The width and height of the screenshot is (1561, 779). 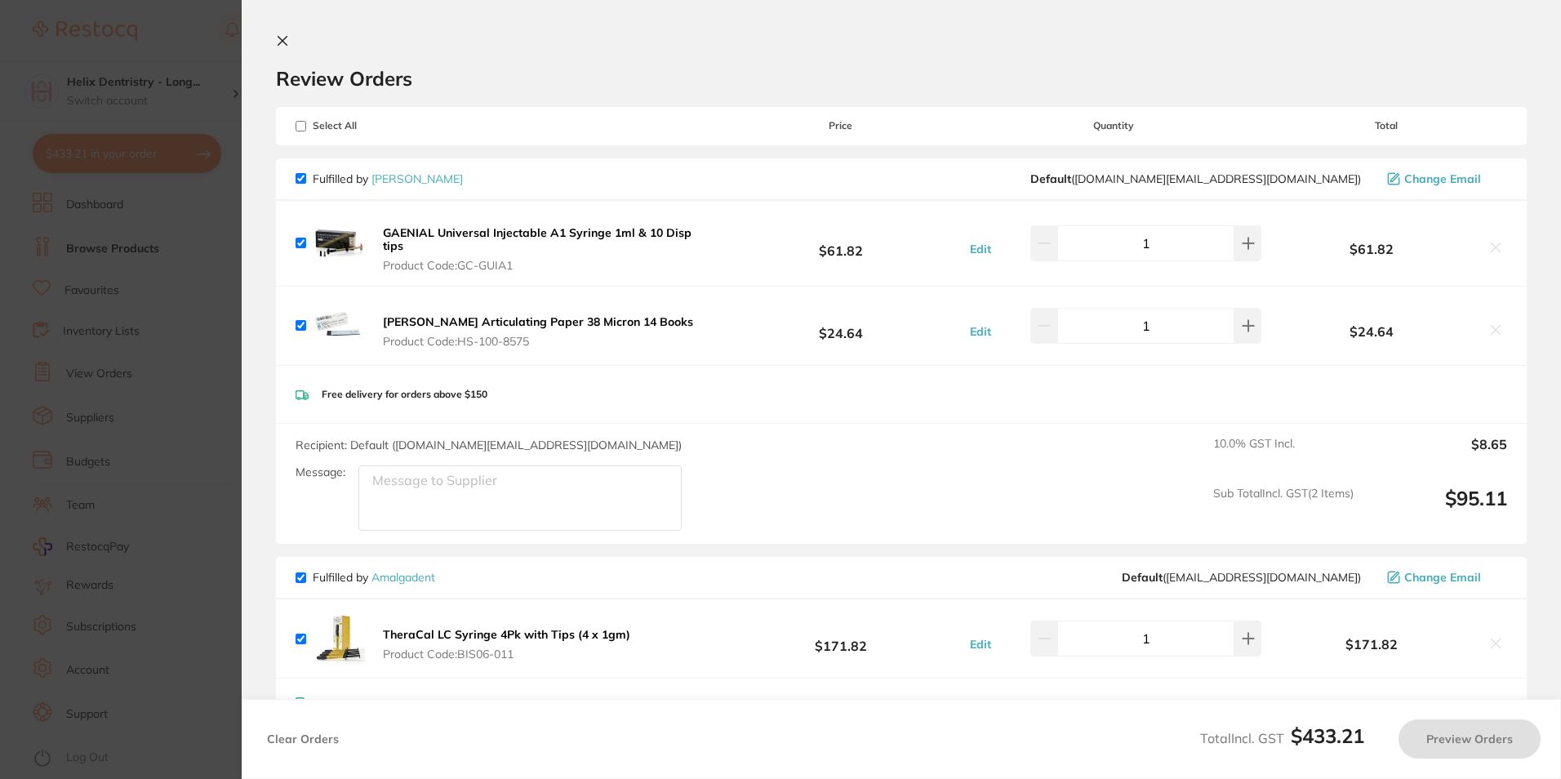 What do you see at coordinates (901, 78) in the screenshot?
I see `h2: Review Orders` at bounding box center [901, 78].